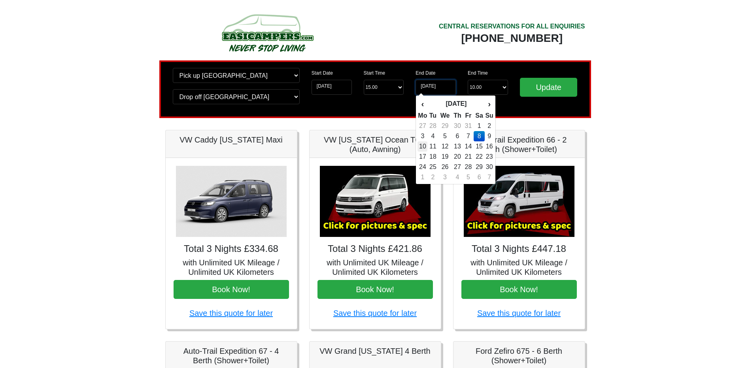 The image size is (750, 368). I want to click on th: We, so click(445, 116).